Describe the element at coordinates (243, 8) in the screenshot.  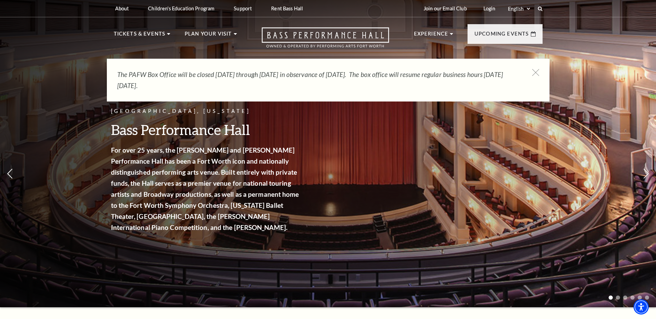
I see `p: Support` at that location.